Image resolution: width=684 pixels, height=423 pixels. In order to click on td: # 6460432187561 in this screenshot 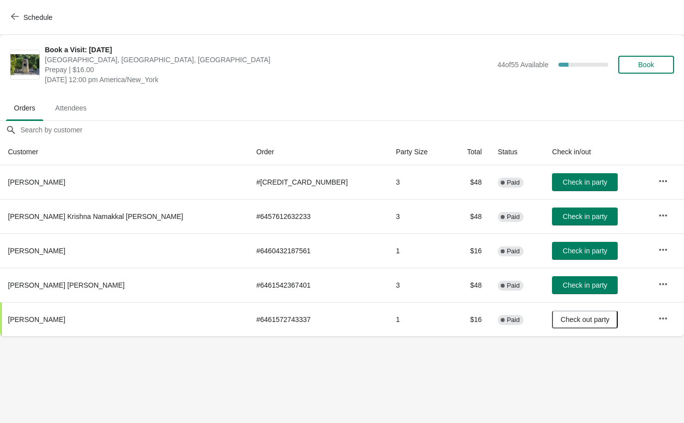, I will do `click(318, 250)`.